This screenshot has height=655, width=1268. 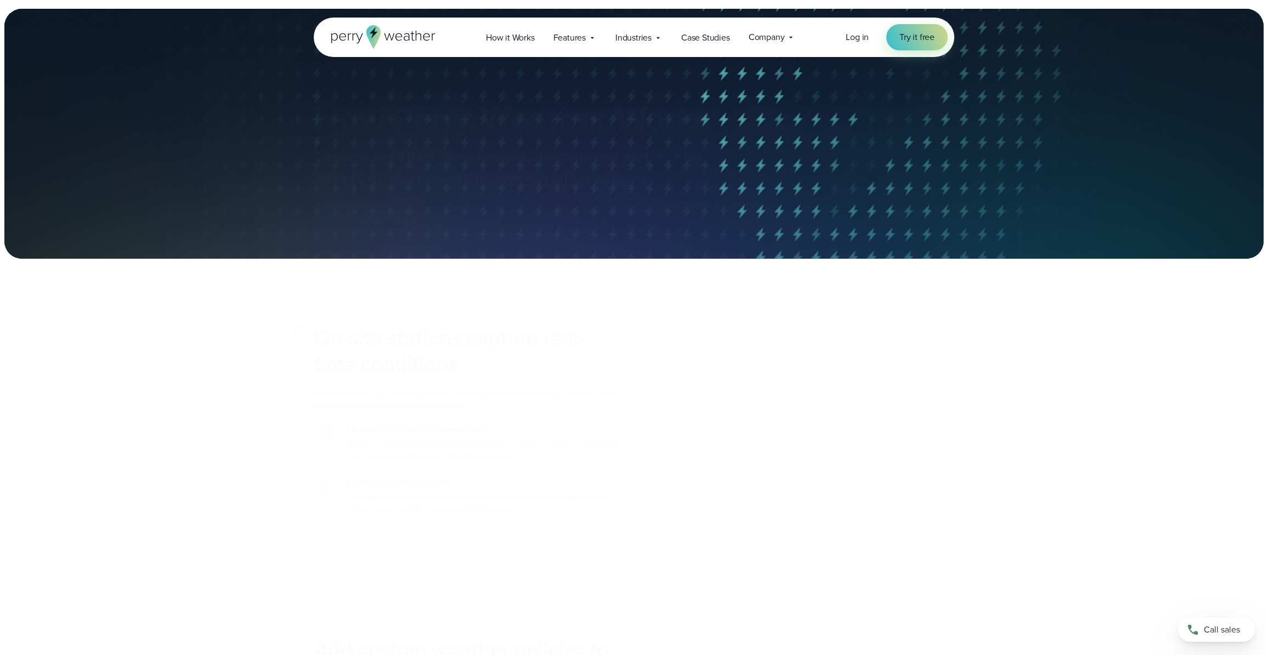 I want to click on span: Features, so click(x=569, y=38).